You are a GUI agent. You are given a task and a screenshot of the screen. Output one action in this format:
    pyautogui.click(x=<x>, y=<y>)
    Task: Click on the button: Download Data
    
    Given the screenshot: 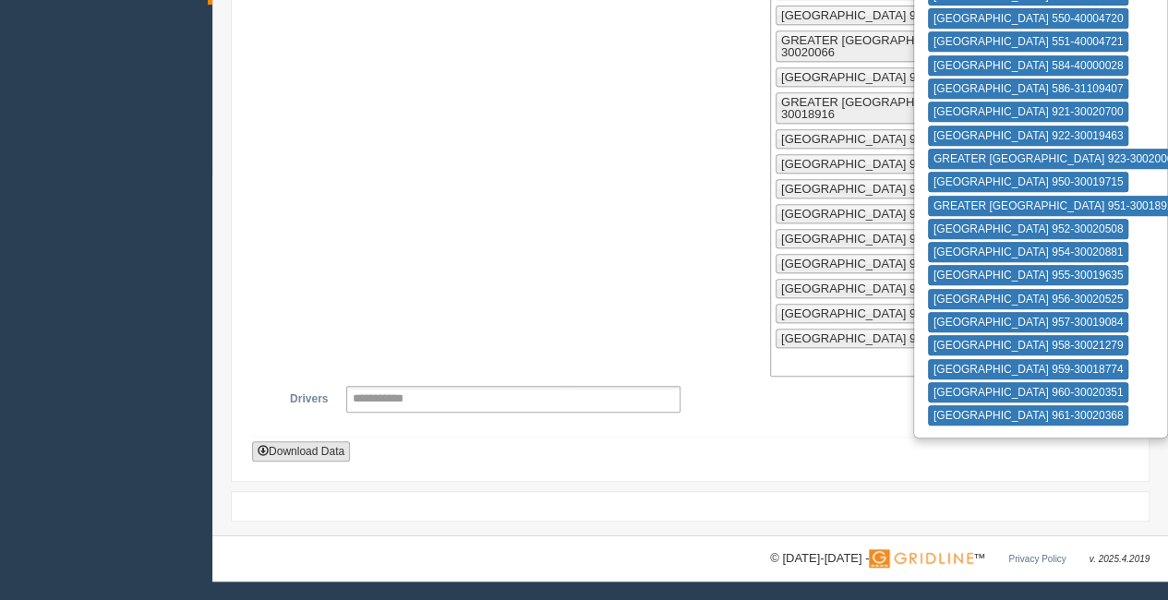 What is the action you would take?
    pyautogui.click(x=301, y=452)
    